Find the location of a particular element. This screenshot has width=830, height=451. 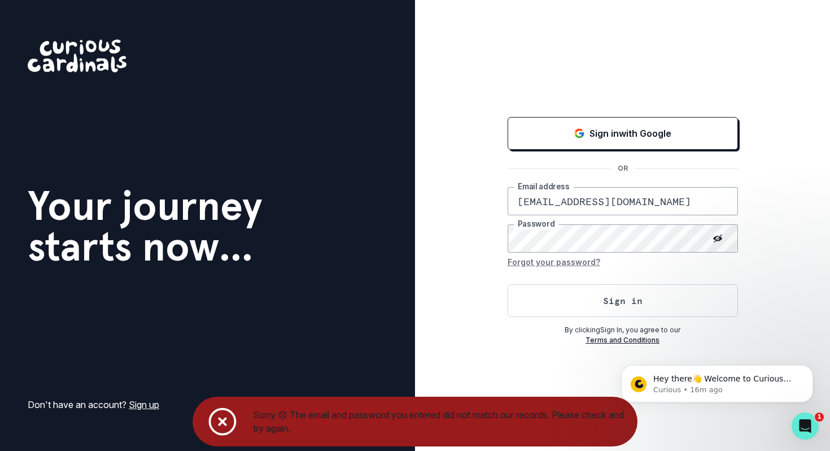

a: Terms and Conditions is located at coordinates (622, 339).